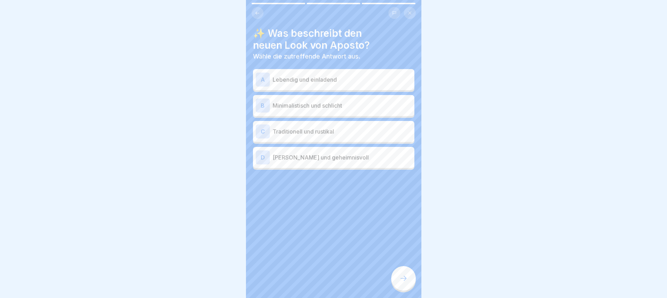 The image size is (667, 298). What do you see at coordinates (342, 106) in the screenshot?
I see `p: Minimalistisch und schlicht` at bounding box center [342, 106].